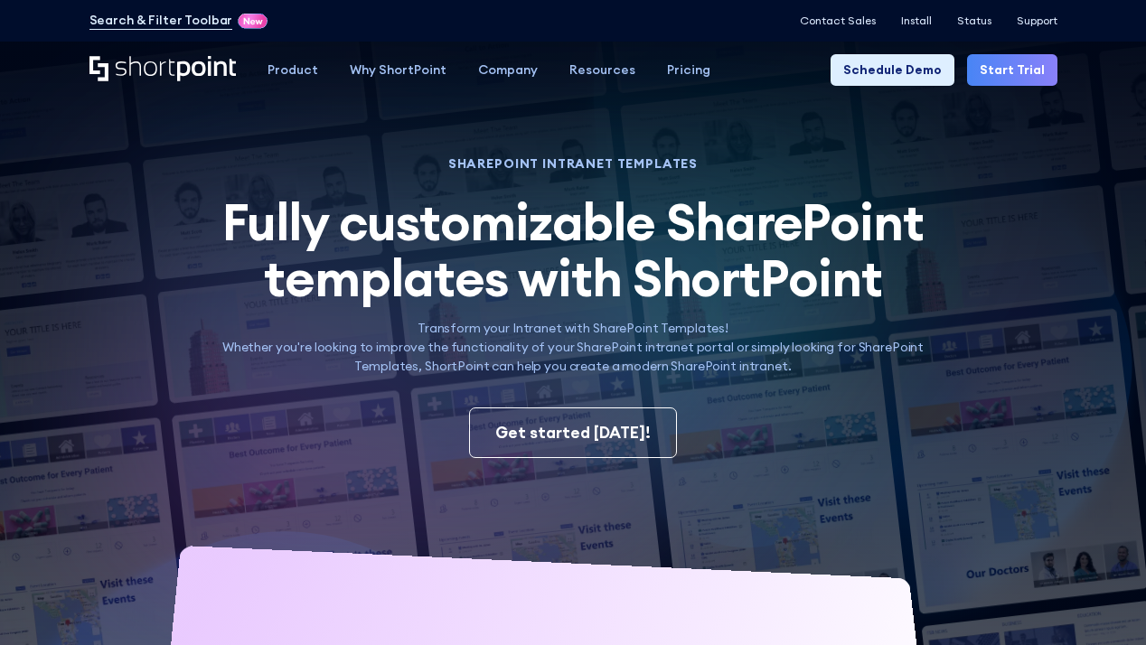  Describe the element at coordinates (508, 70) in the screenshot. I see `div: Company` at that location.